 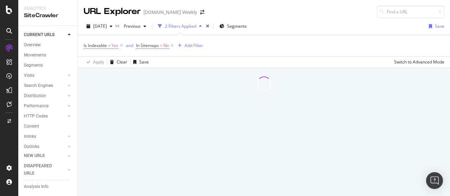 What do you see at coordinates (180, 26) in the screenshot?
I see `div: 2 Filters Applied` at bounding box center [180, 26].